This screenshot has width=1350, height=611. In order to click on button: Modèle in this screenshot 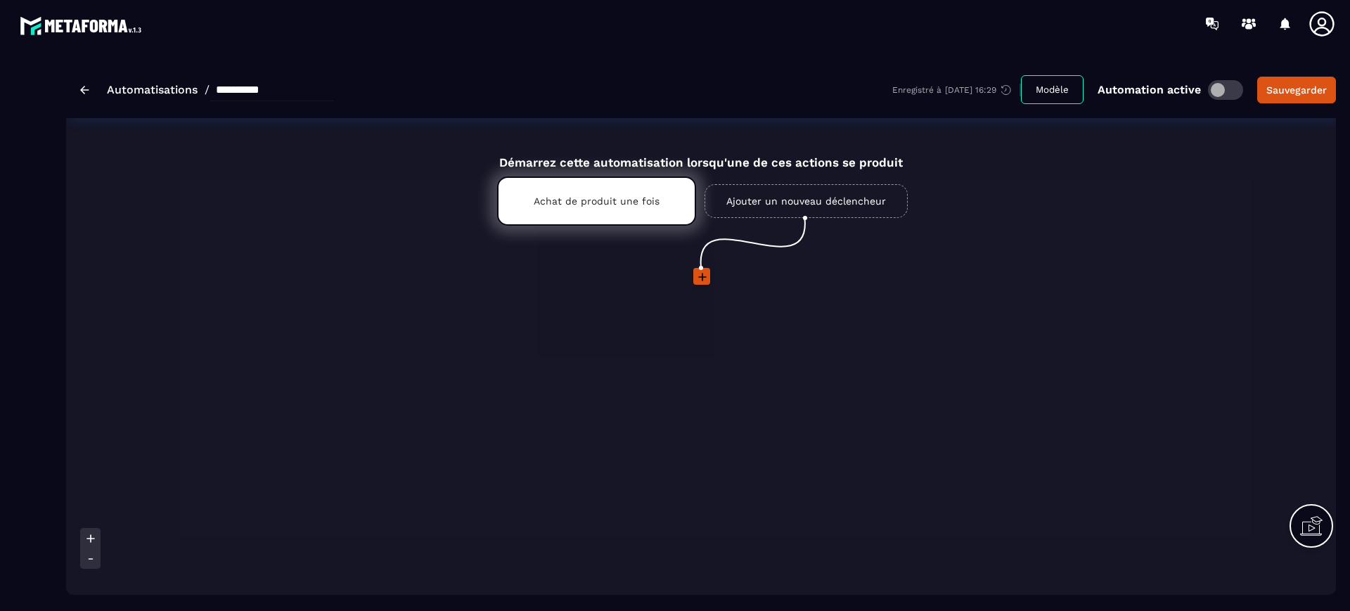, I will do `click(1052, 89)`.